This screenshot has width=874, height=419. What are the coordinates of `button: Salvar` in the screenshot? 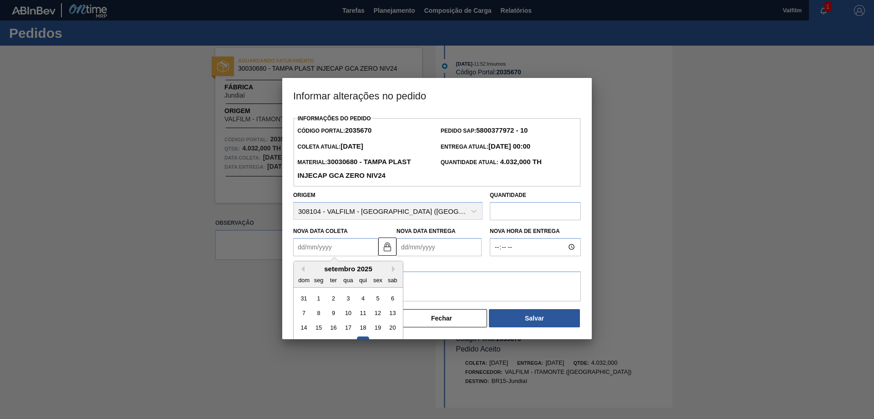 It's located at (535, 318).